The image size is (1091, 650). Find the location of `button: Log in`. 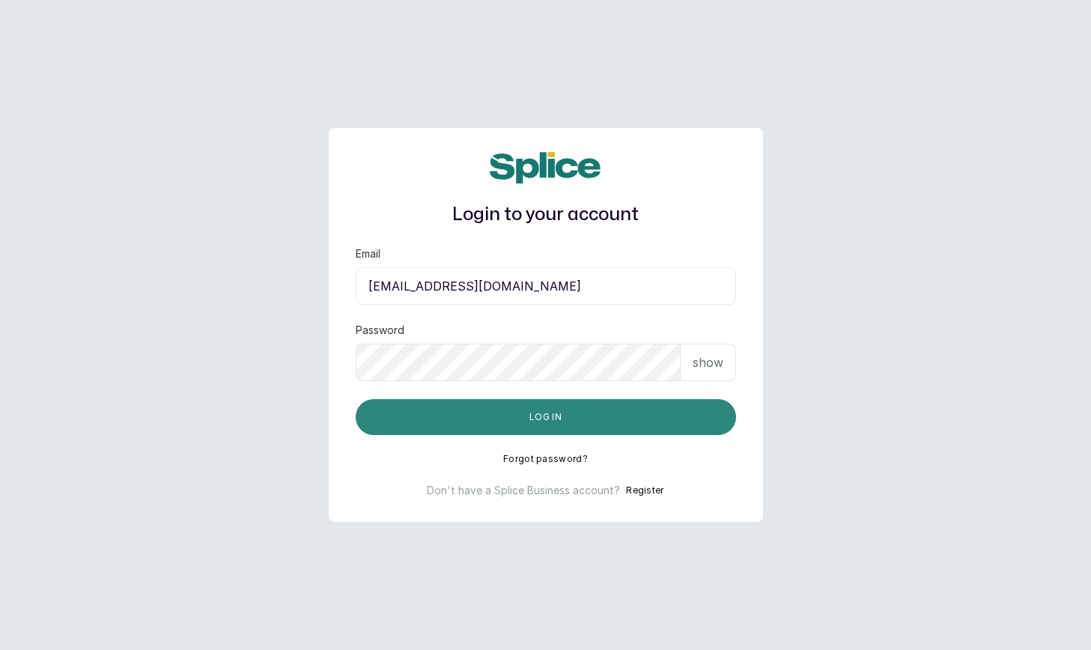

button: Log in is located at coordinates (546, 417).